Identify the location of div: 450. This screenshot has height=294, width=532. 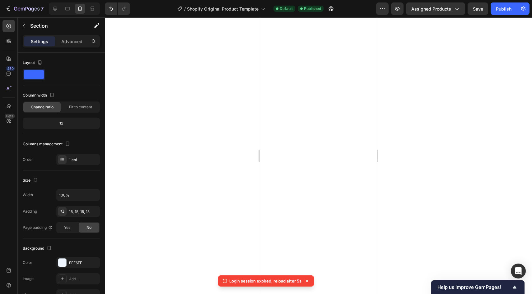
(10, 69).